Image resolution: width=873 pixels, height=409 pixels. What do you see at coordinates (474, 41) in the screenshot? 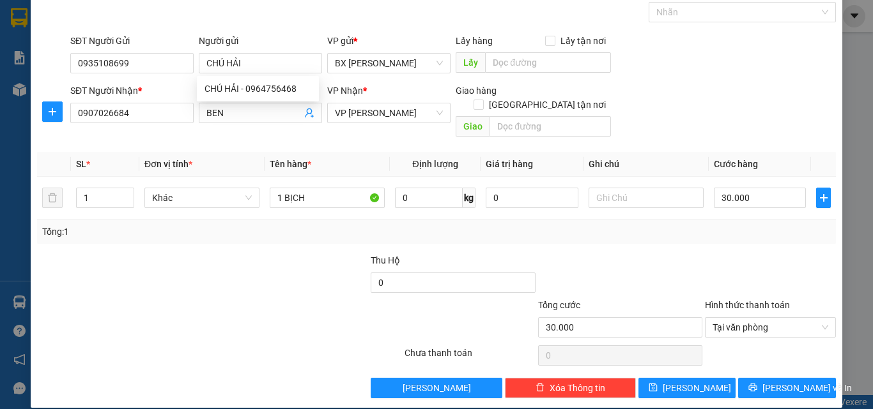
I see `span: Lấy hàng` at bounding box center [474, 41].